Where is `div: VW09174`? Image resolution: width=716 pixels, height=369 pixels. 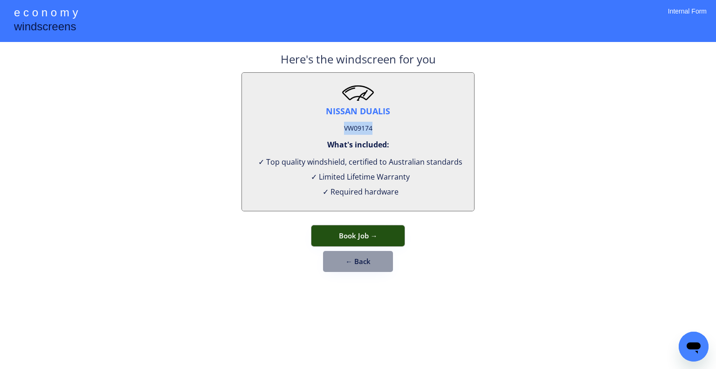
div: VW09174 is located at coordinates (358, 128).